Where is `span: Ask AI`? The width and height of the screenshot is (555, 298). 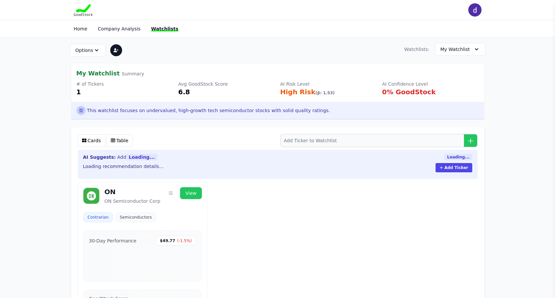 span: Ask AI is located at coordinates (81, 110).